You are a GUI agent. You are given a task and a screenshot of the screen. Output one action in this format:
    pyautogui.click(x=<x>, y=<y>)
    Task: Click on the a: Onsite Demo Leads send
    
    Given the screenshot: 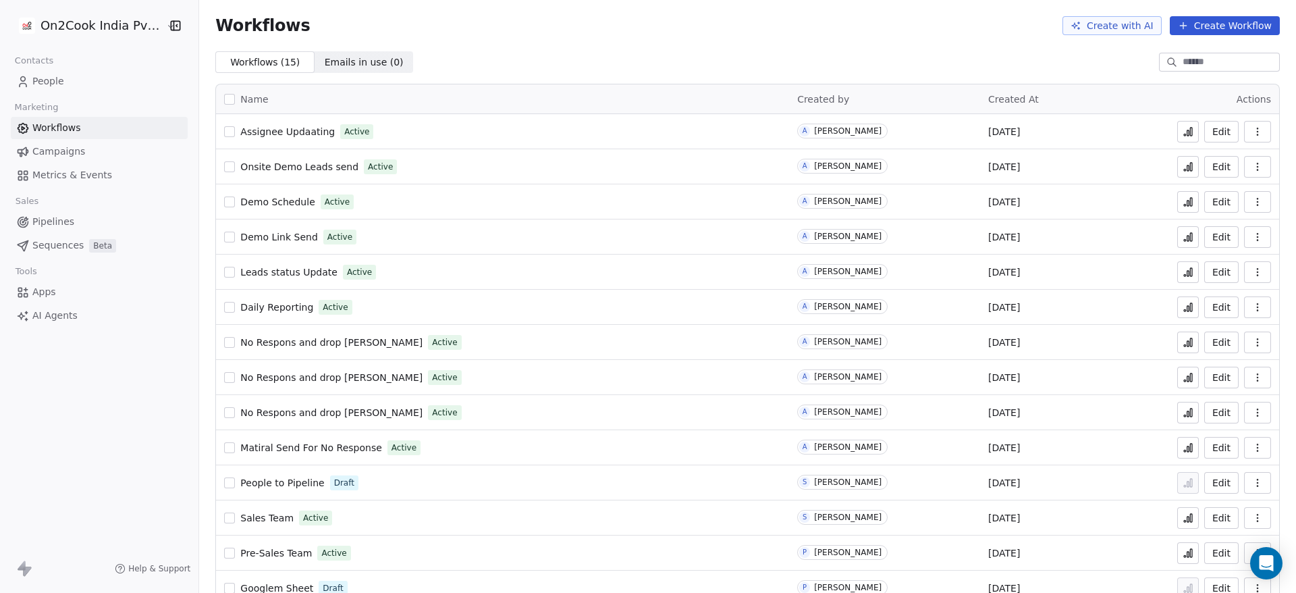 What is the action you would take?
    pyautogui.click(x=299, y=167)
    